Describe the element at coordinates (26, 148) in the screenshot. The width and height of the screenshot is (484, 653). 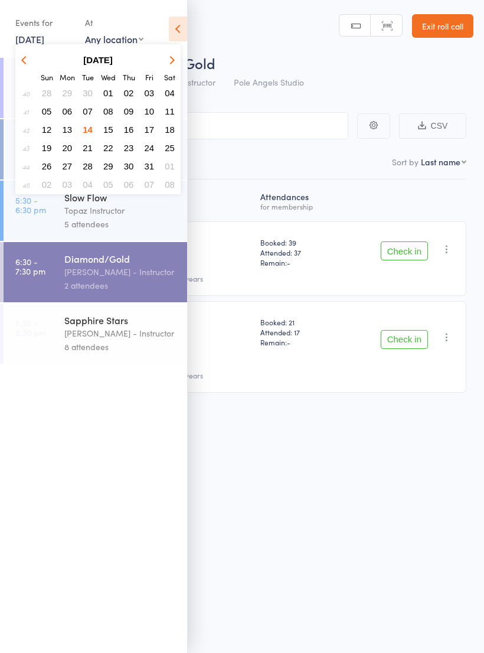
I see `em: 43` at that location.